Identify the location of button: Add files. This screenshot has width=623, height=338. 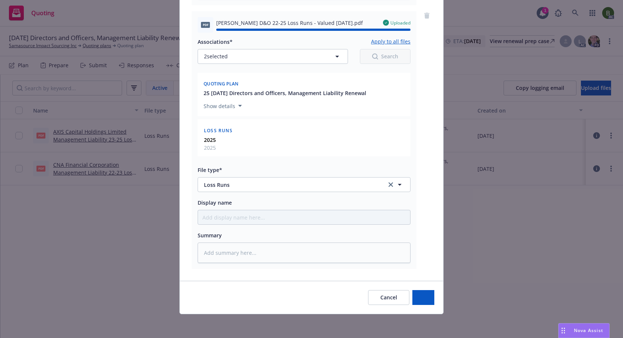
(423, 298).